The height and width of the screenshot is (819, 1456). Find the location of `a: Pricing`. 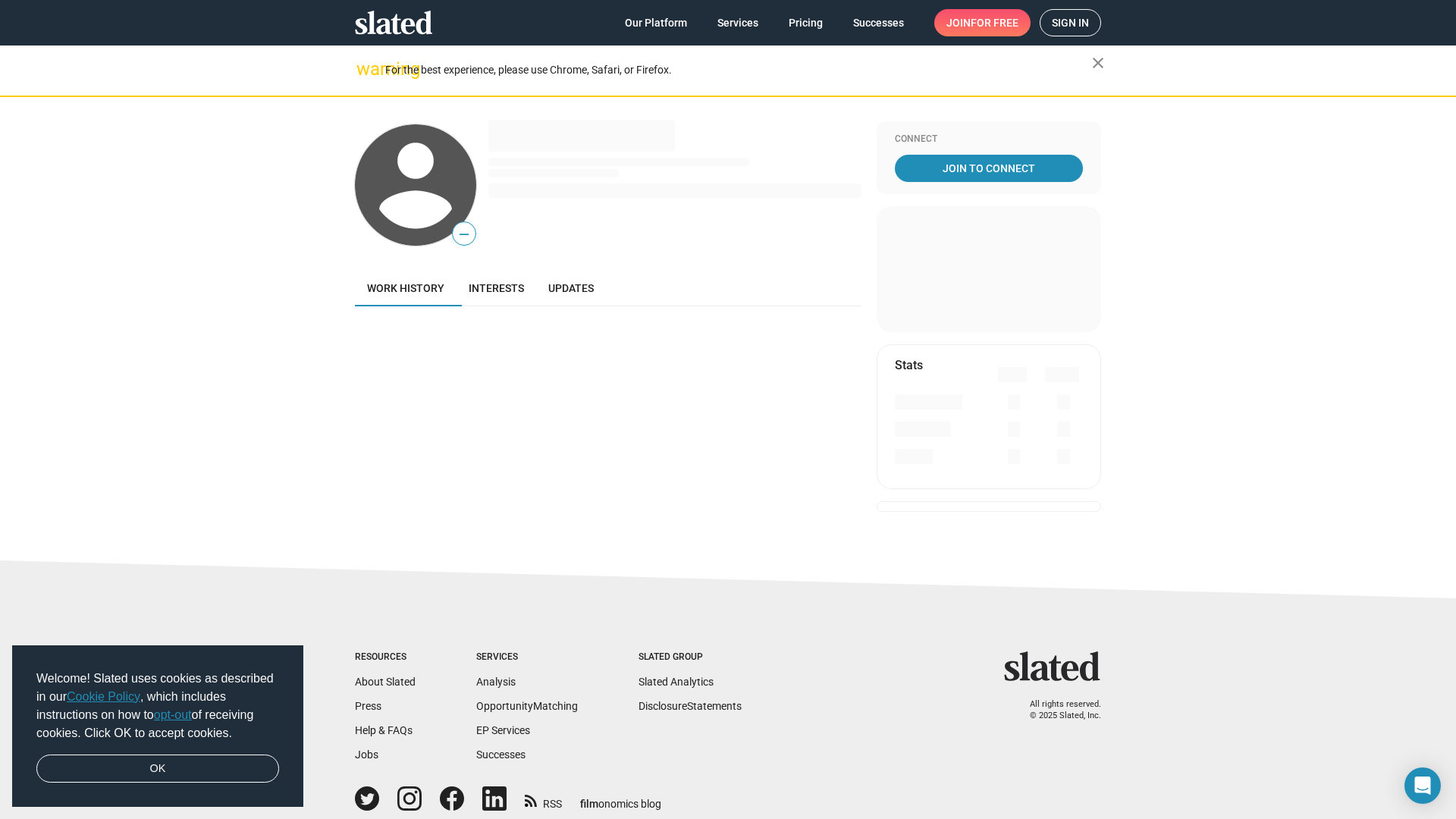

a: Pricing is located at coordinates (806, 23).